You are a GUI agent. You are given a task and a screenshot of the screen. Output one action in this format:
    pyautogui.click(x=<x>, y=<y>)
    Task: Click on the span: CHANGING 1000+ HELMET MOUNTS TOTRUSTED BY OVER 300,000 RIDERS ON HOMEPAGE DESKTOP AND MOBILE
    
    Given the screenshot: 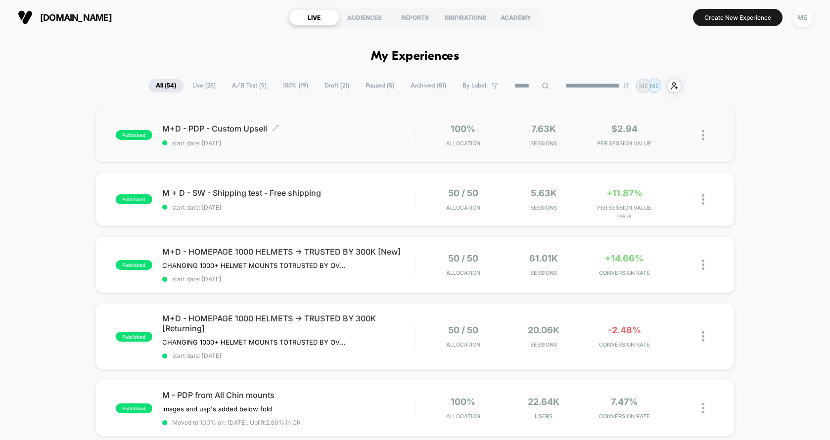 What is the action you would take?
    pyautogui.click(x=254, y=266)
    